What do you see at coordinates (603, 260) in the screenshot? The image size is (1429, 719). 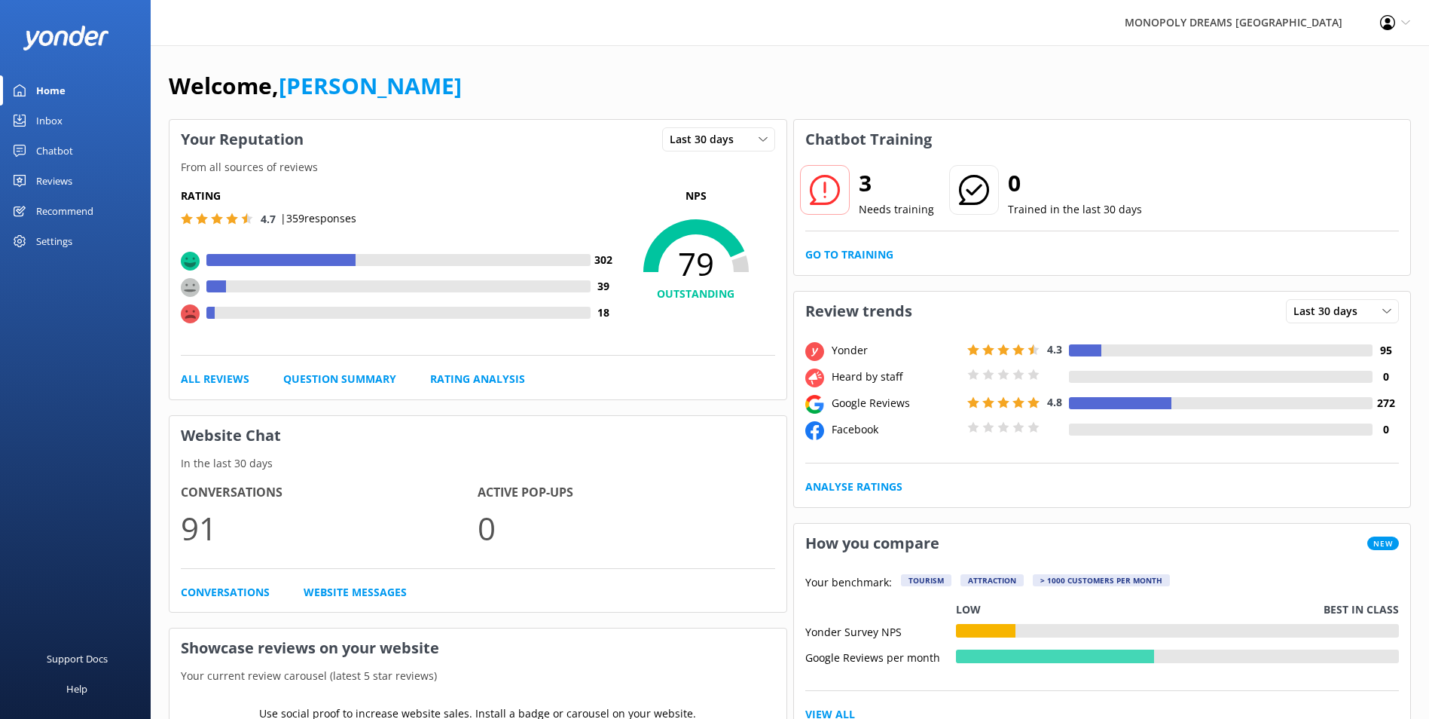 I see `h4: 302` at bounding box center [603, 260].